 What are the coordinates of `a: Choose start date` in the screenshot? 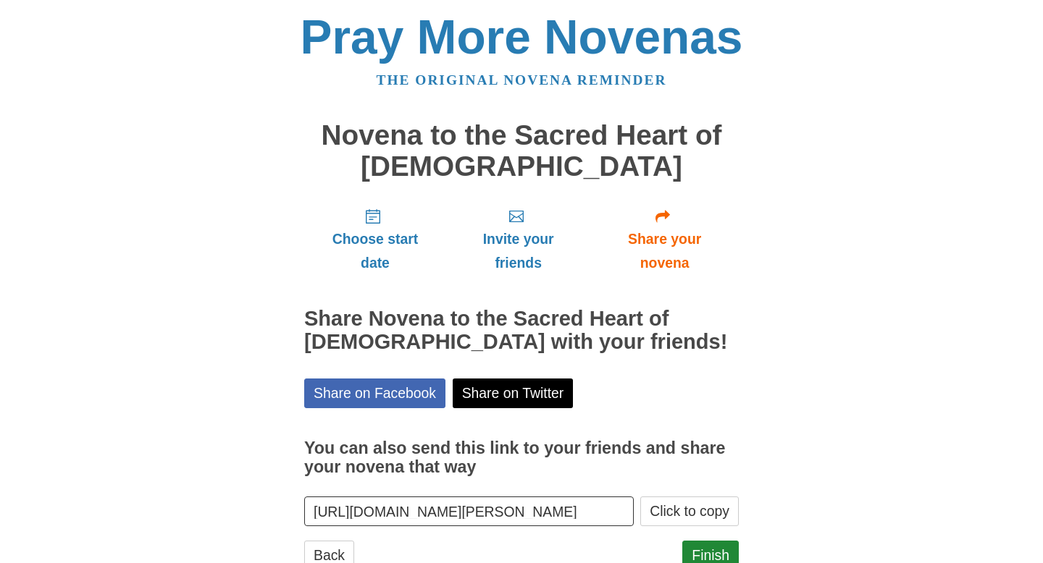 It's located at (375, 239).